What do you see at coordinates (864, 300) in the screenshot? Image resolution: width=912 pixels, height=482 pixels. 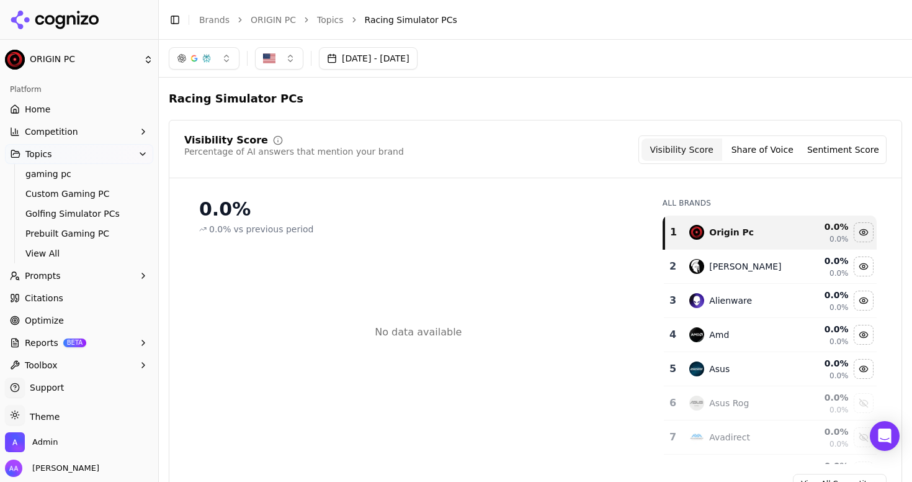 I see `button: Hide alienware data` at bounding box center [864, 300].